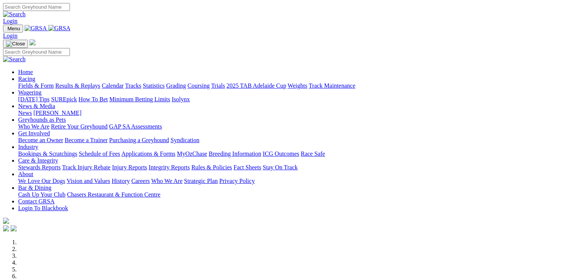 The height and width of the screenshot is (279, 575). What do you see at coordinates (14, 229) in the screenshot?
I see `img: twitter.svg` at bounding box center [14, 229].